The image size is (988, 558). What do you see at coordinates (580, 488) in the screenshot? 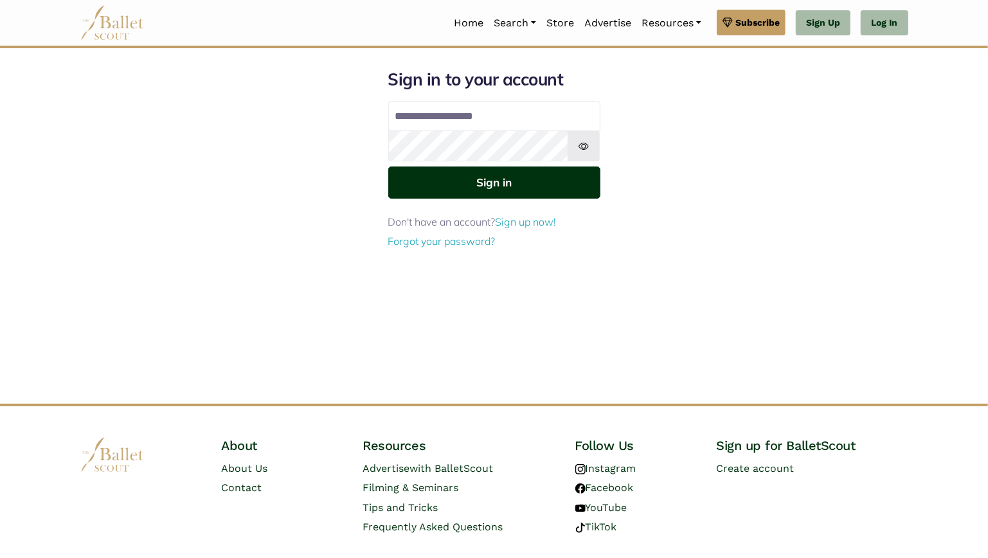
I see `img: facebook logo` at bounding box center [580, 488].